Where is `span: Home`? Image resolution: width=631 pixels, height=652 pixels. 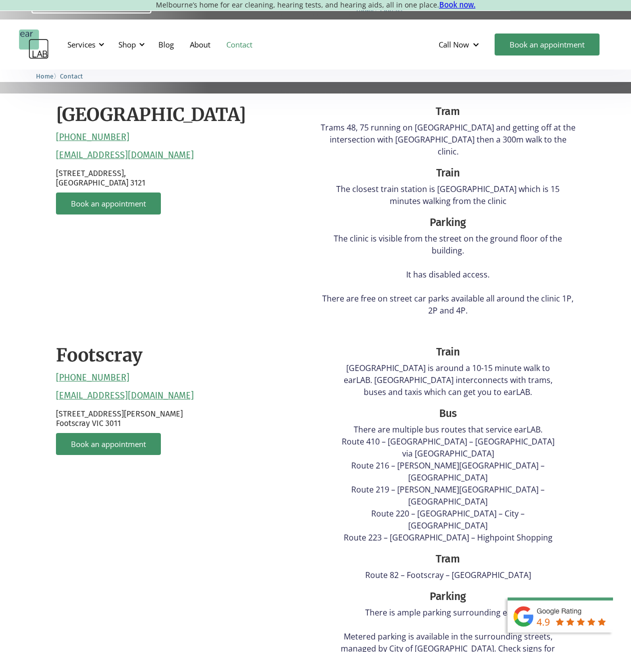 span: Home is located at coordinates (44, 76).